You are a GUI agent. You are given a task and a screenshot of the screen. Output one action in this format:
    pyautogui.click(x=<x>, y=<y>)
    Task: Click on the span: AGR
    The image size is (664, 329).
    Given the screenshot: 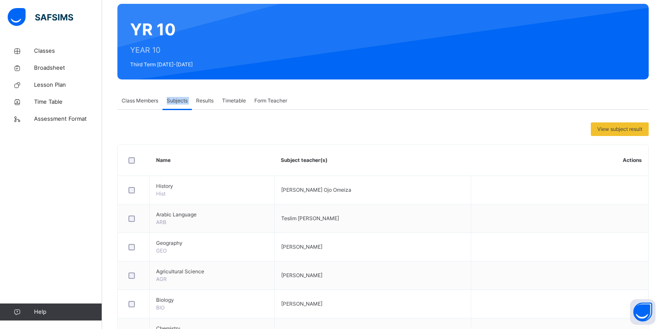 What is the action you would take?
    pyautogui.click(x=161, y=279)
    